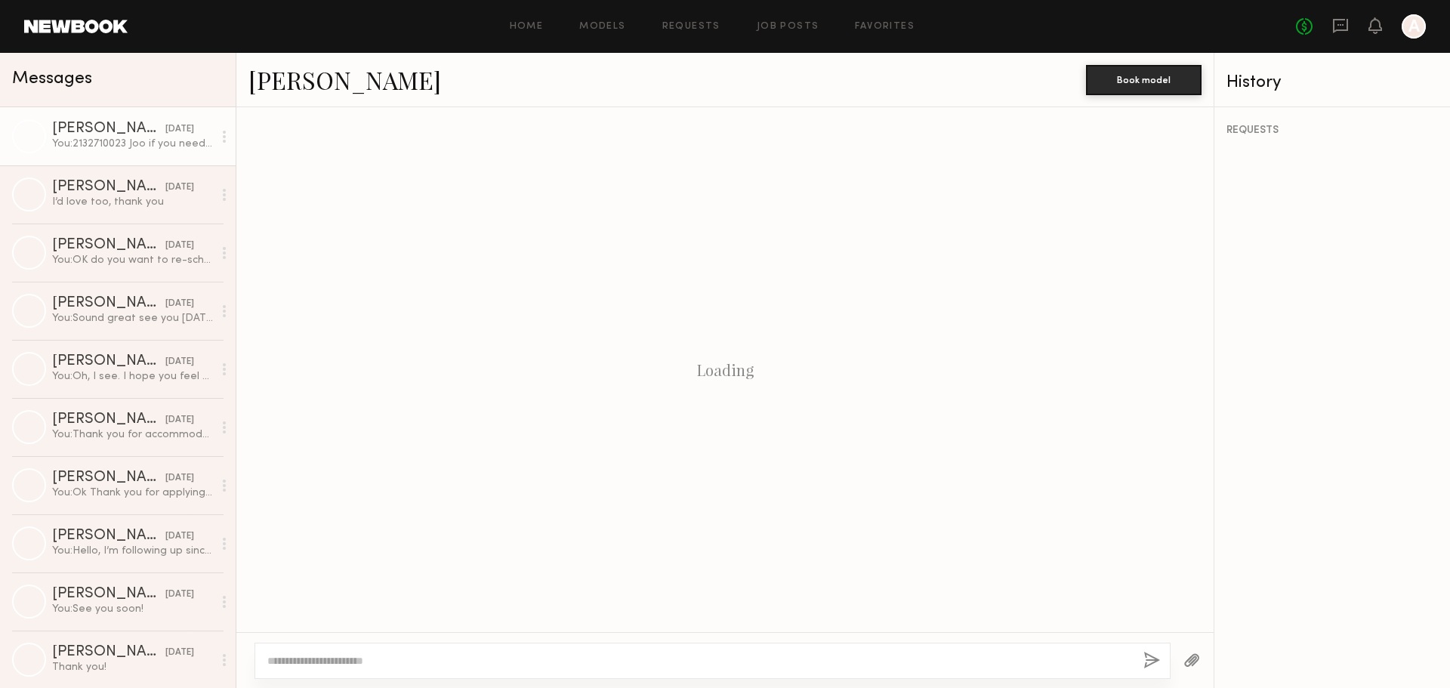 This screenshot has width=1450, height=688. What do you see at coordinates (132, 551) in the screenshot?
I see `div: You: Hello, I’m following up since I haven’t received a response from you. I would appreciate it ...` at bounding box center [132, 551].